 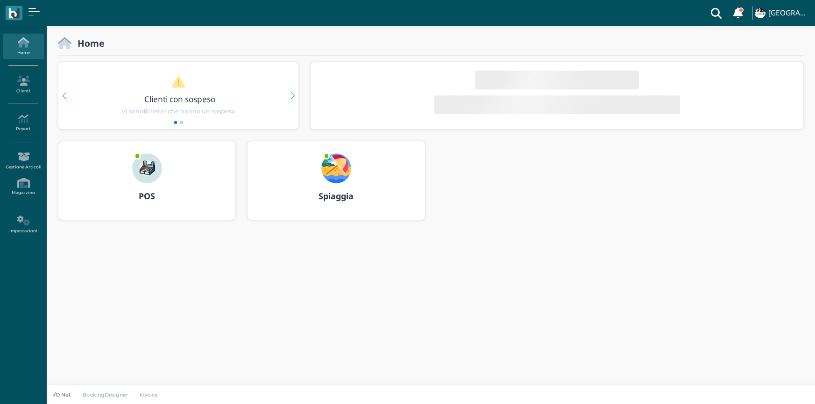 I want to click on a: ... POS, so click(x=147, y=186).